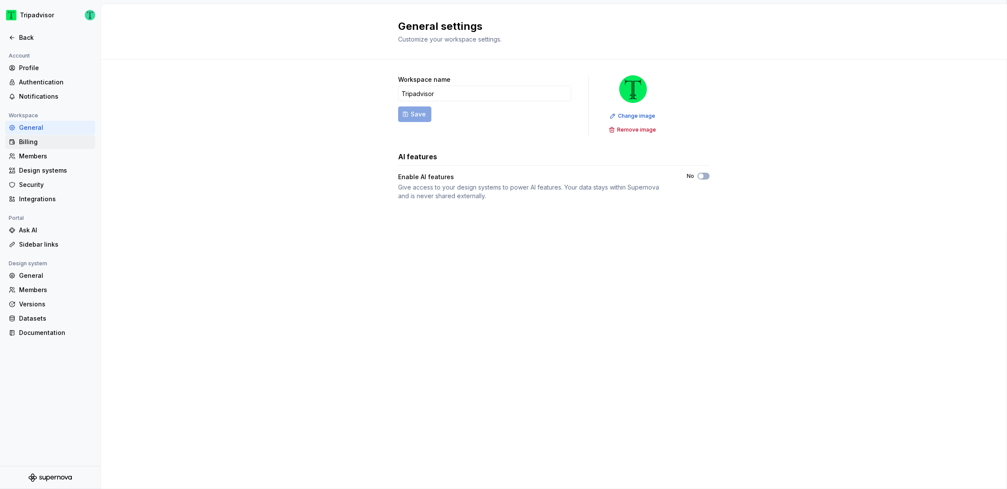 The image size is (1007, 489). What do you see at coordinates (549, 26) in the screenshot?
I see `h2: General settings` at bounding box center [549, 26].